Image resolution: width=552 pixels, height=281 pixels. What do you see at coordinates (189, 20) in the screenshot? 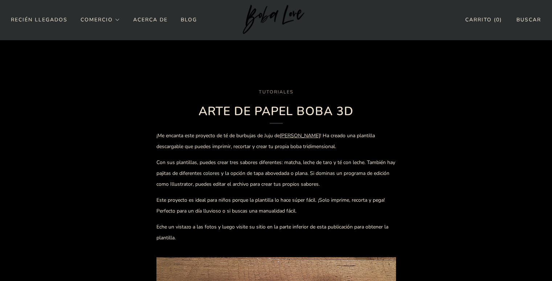
I see `a: Blog` at bounding box center [189, 20].